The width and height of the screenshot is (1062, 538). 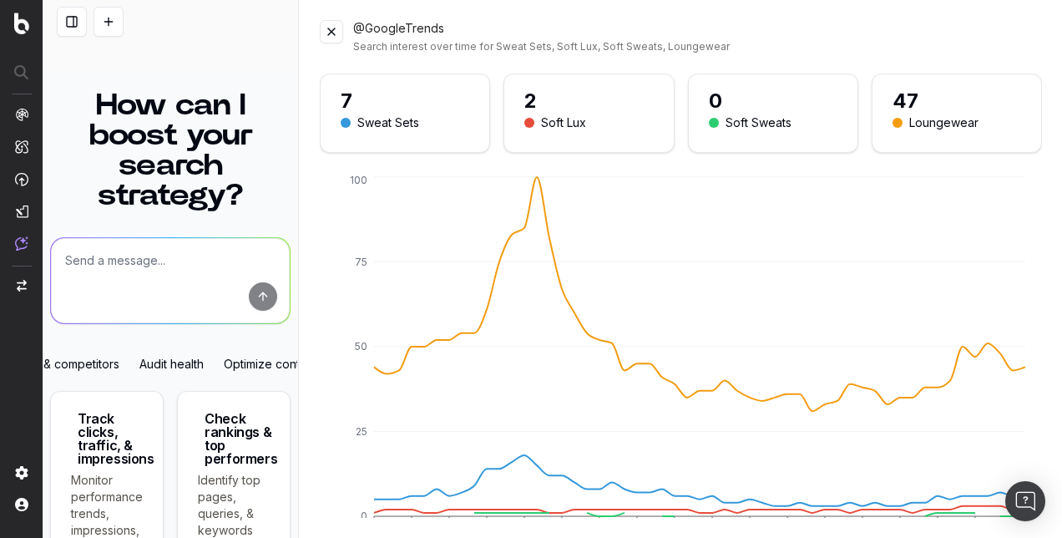 What do you see at coordinates (22, 211) in the screenshot?
I see `img: Studio` at bounding box center [22, 211].